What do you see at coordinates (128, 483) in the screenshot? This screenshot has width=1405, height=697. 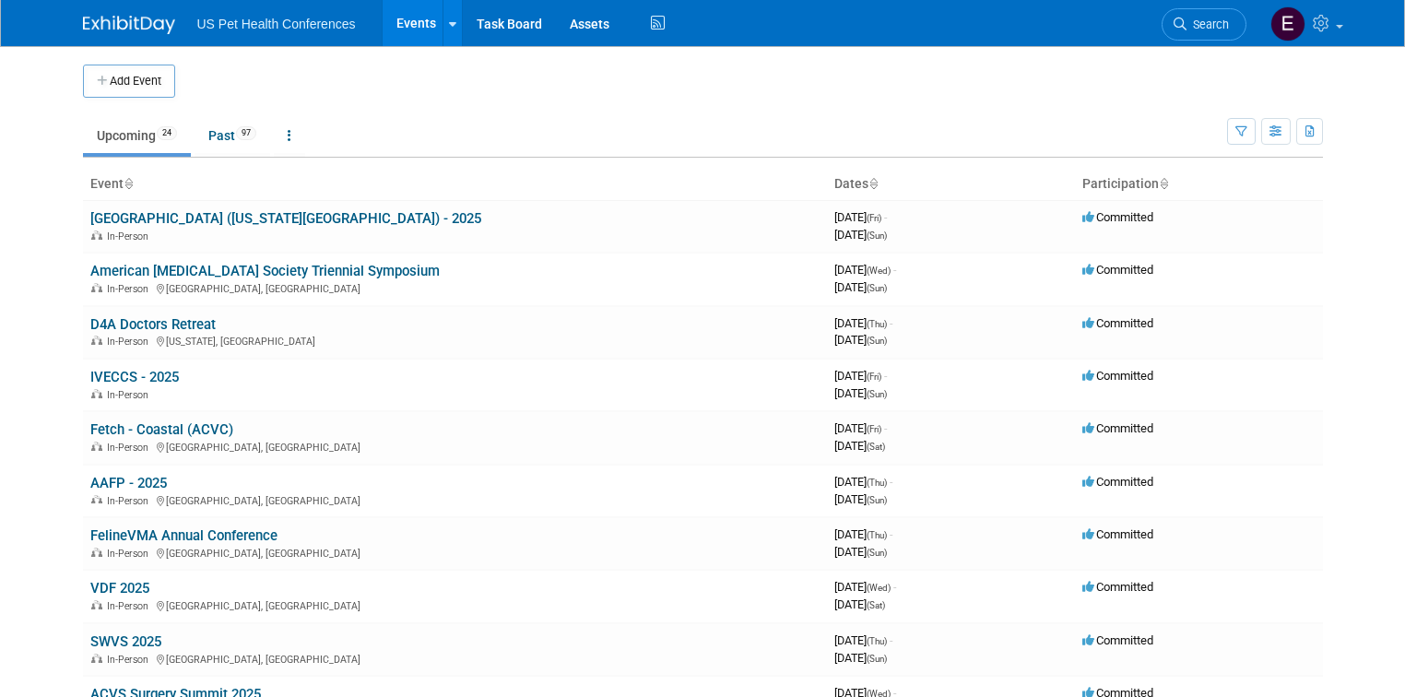 I see `a: AAFP - 2025` at bounding box center [128, 483].